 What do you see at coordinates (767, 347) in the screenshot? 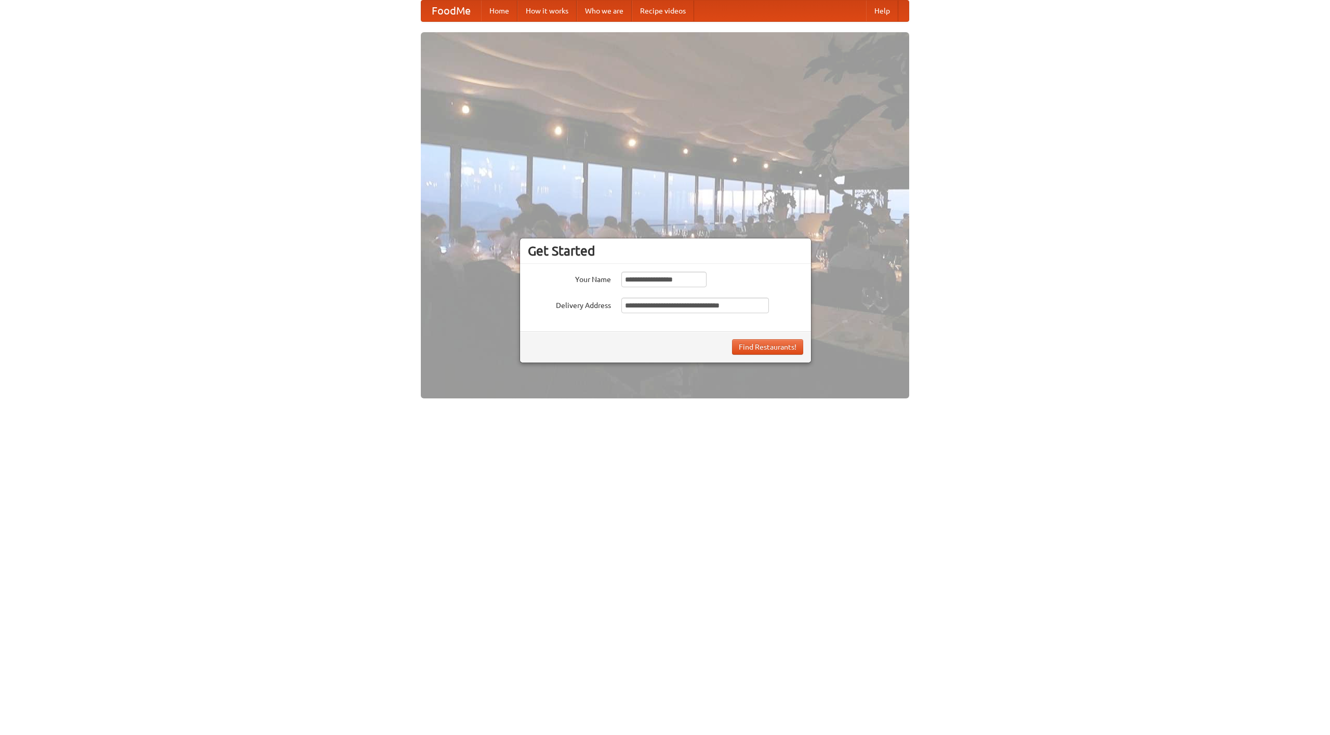
I see `button: Find Restaurants!` at bounding box center [767, 347].